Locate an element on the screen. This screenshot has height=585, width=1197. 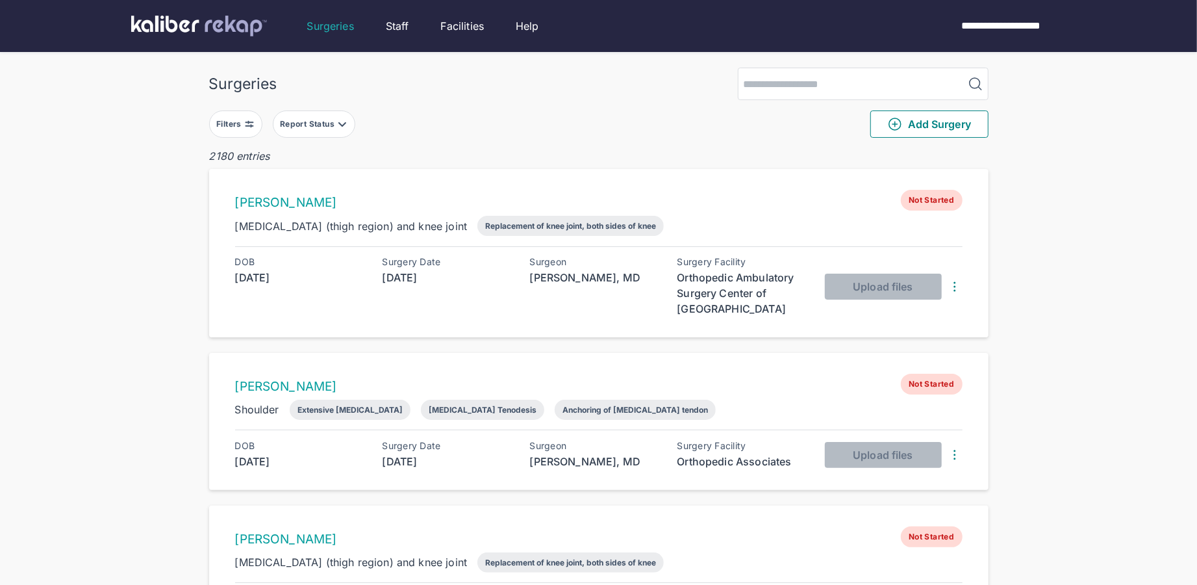
img: PlusCircleGreen.5fd88d77.svg is located at coordinates (895, 124).